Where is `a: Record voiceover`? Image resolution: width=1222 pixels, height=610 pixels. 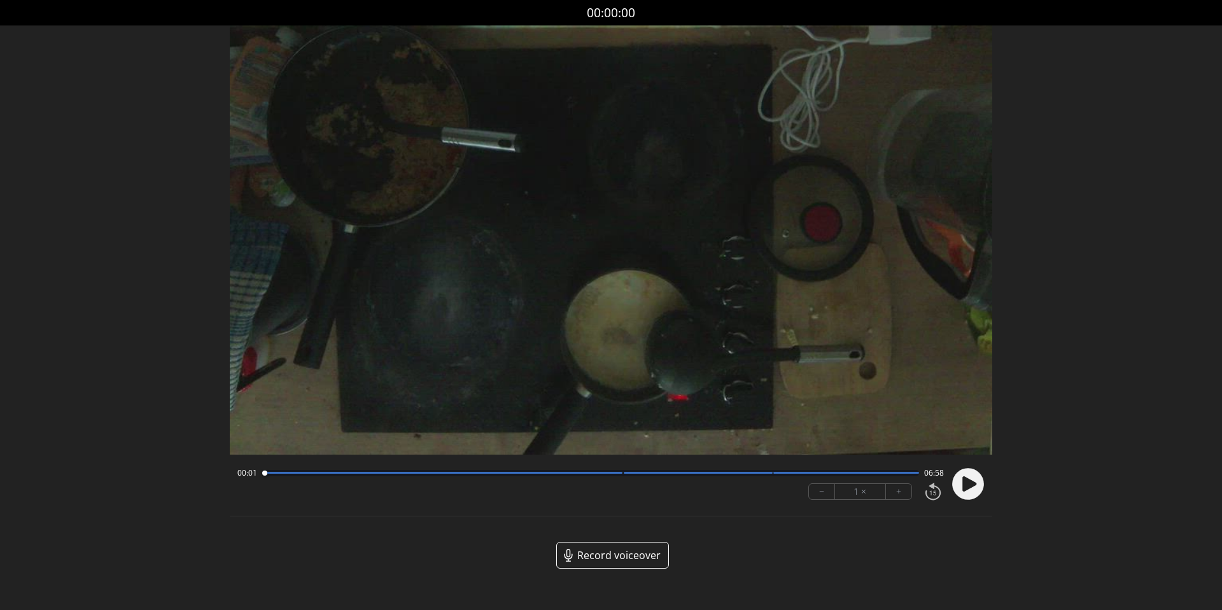
a: Record voiceover is located at coordinates (612, 555).